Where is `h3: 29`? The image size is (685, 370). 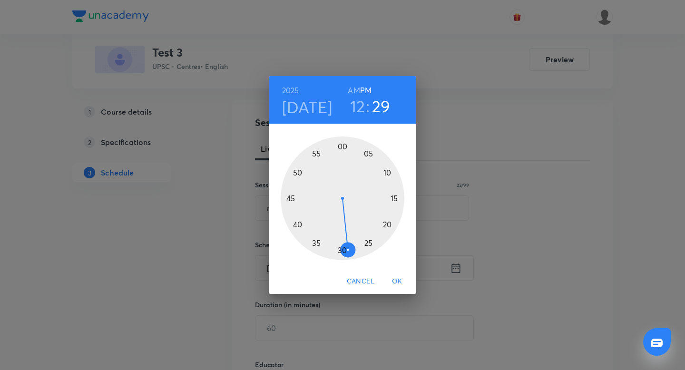 h3: 29 is located at coordinates (381, 106).